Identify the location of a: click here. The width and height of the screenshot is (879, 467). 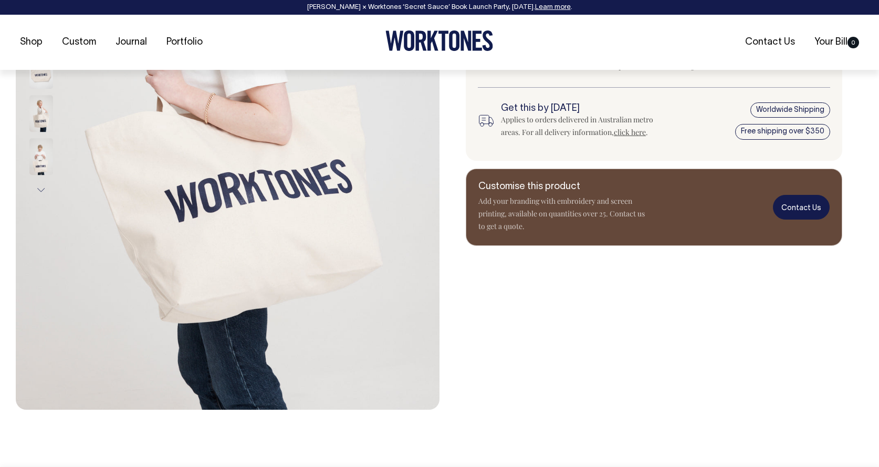
(629, 132).